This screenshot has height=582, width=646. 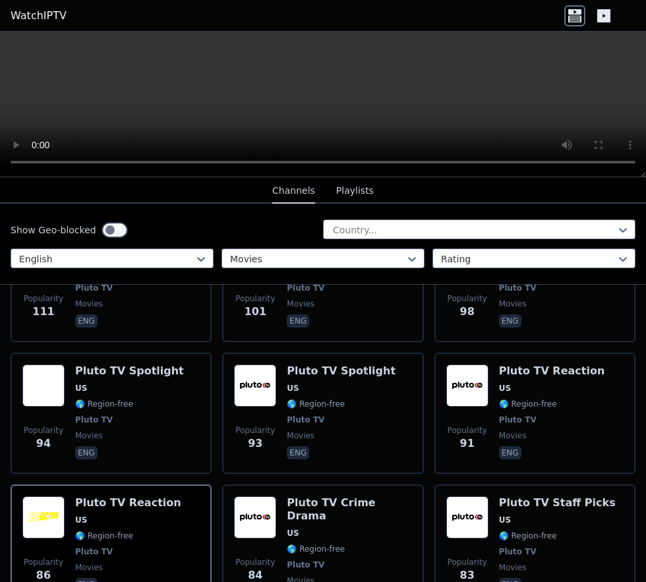 What do you see at coordinates (467, 517) in the screenshot?
I see `img: Pluto TV Staff Picks` at bounding box center [467, 517].